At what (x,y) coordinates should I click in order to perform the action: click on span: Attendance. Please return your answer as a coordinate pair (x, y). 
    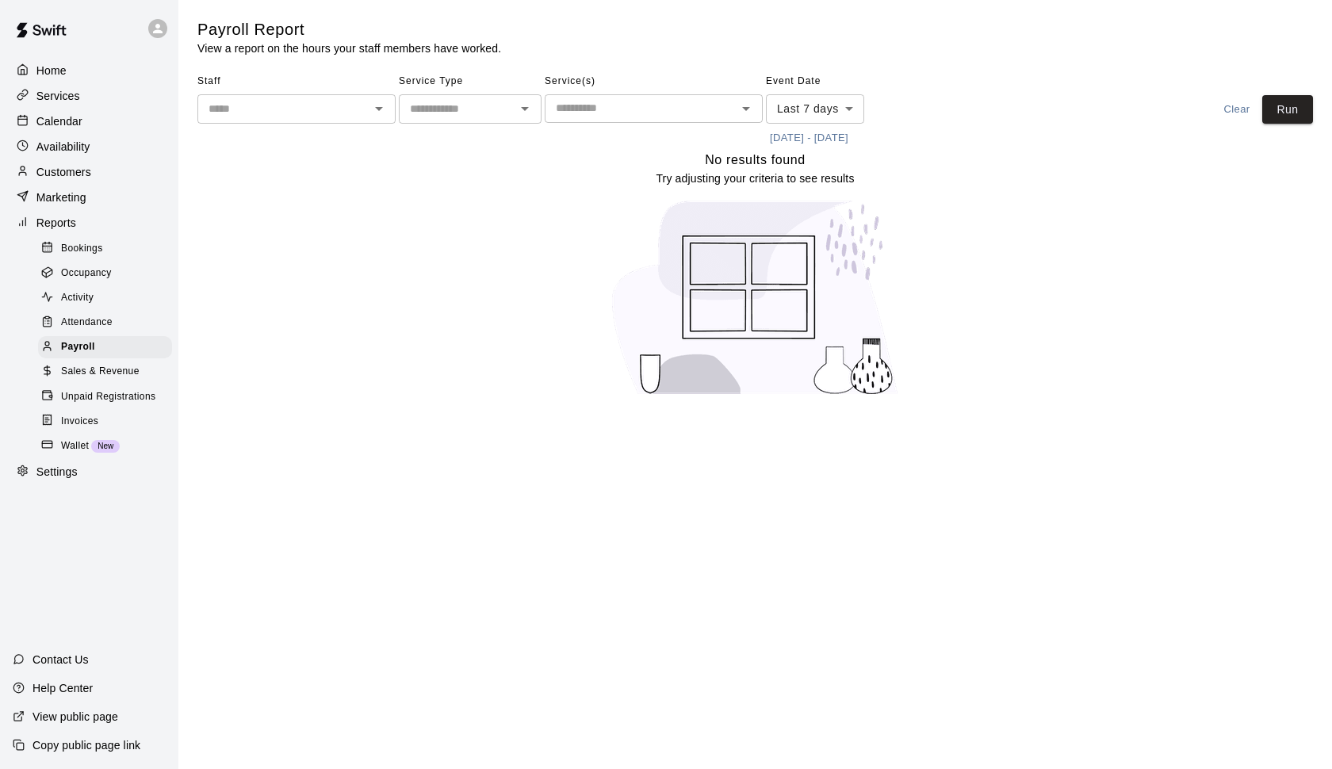
    Looking at the image, I should click on (86, 323).